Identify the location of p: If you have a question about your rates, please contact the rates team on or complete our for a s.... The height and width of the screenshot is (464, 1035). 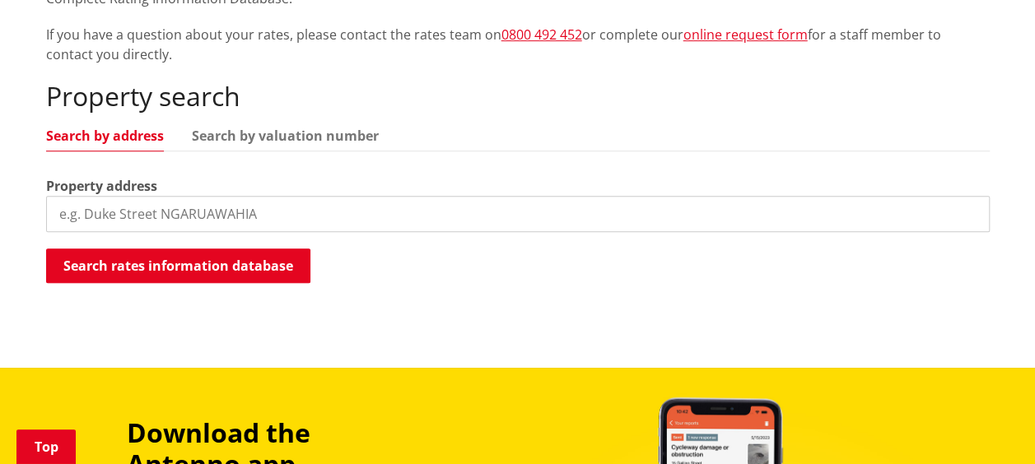
(518, 44).